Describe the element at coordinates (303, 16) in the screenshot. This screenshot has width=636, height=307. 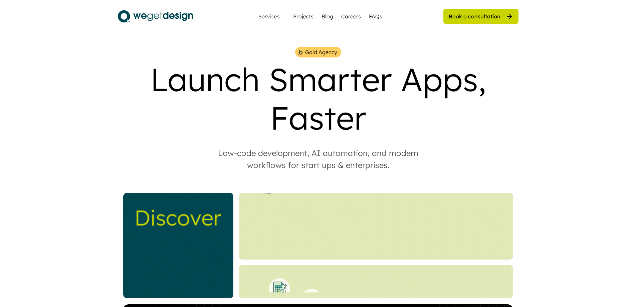
I see `a: Projects` at that location.